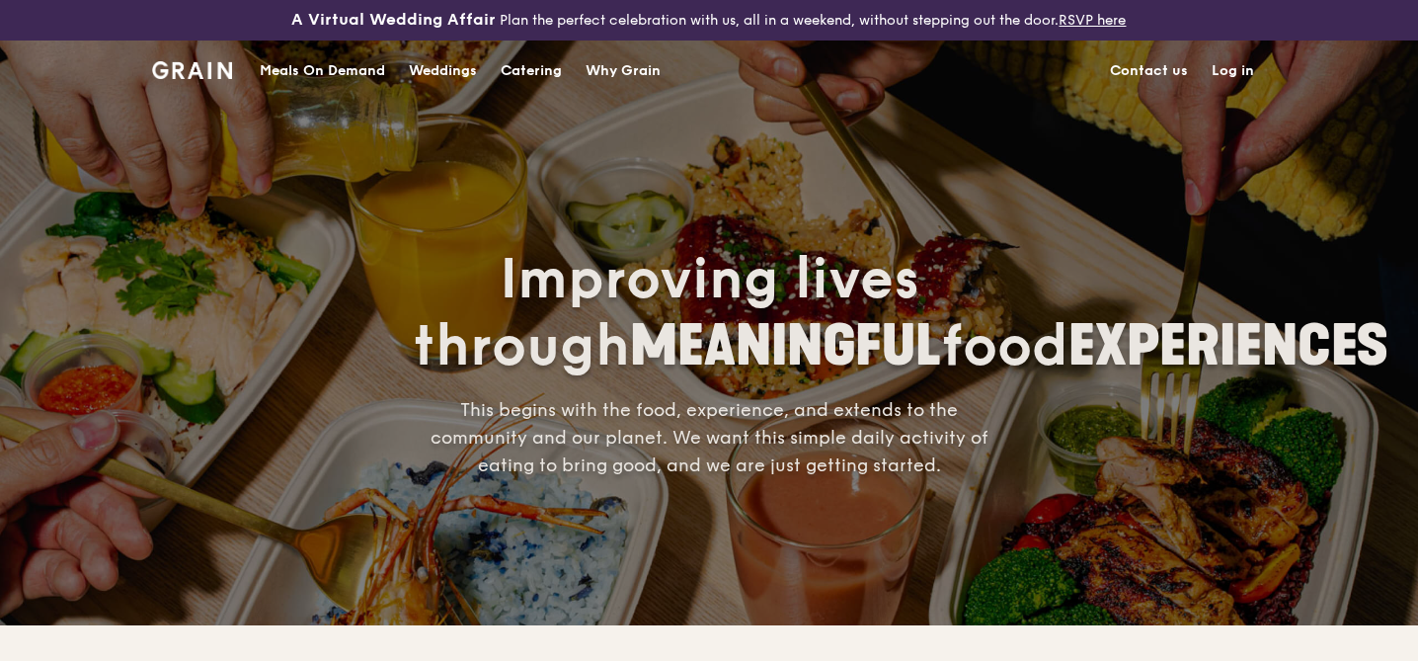 This screenshot has height=661, width=1418. What do you see at coordinates (709, 437) in the screenshot?
I see `span: This begins with the food, experience, and extends to the community and our planet. We want this ...` at bounding box center [709, 437].